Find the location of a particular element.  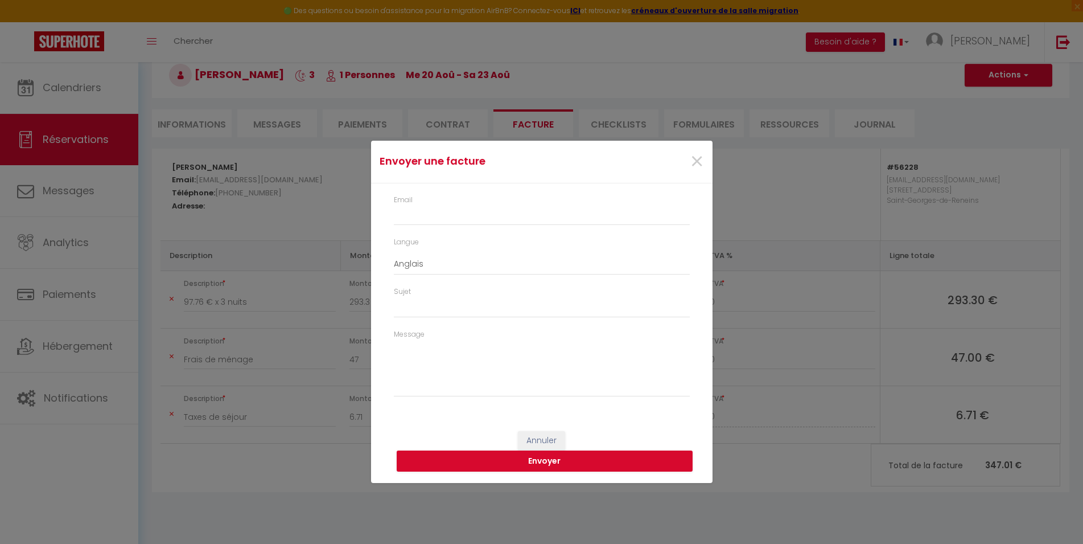

button: Close is located at coordinates (697, 162).